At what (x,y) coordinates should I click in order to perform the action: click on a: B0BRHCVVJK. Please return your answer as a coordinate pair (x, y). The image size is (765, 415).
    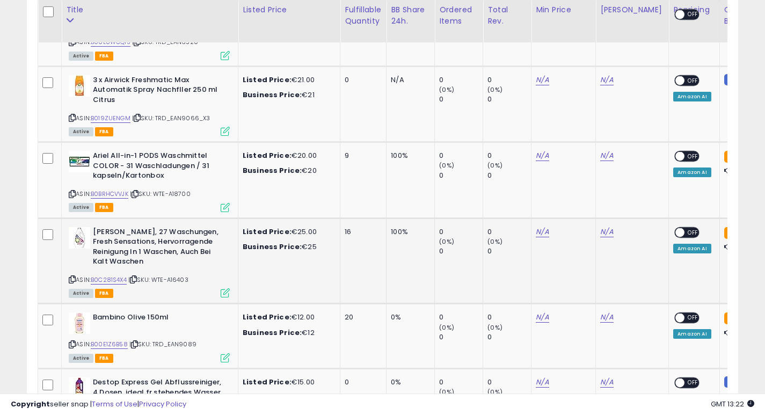
    Looking at the image, I should click on (109, 194).